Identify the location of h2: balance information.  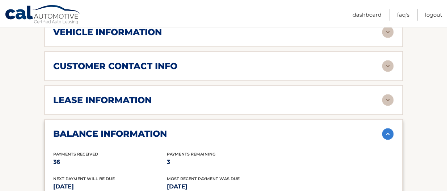
(110, 134).